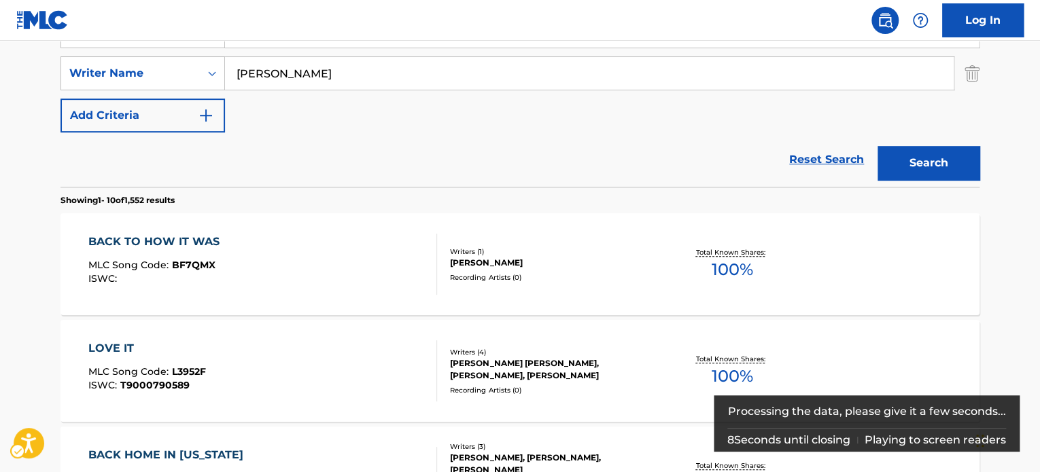  Describe the element at coordinates (589, 73) in the screenshot. I see `input: Search...` at that location.